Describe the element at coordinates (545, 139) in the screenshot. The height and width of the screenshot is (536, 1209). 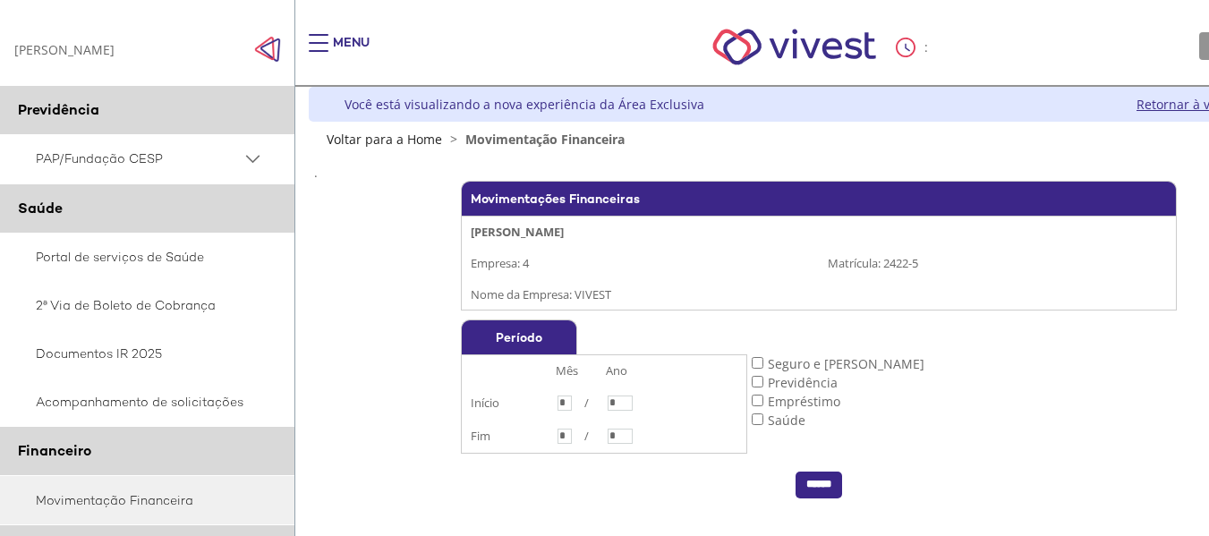
I see `span: Movimentação Financeira` at that location.